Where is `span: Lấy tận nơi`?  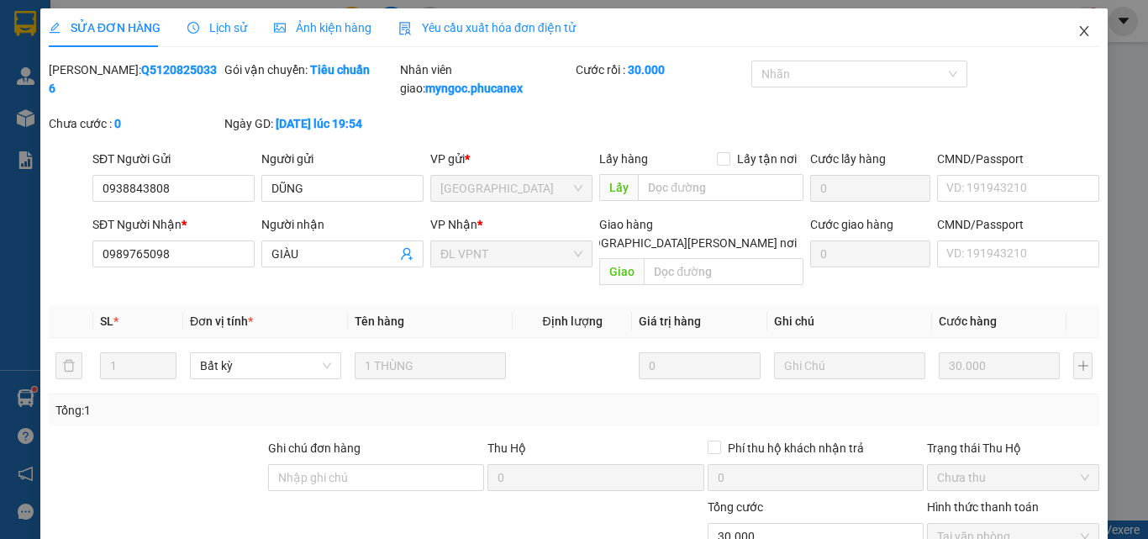 span: Lấy tận nơi is located at coordinates (767, 159).